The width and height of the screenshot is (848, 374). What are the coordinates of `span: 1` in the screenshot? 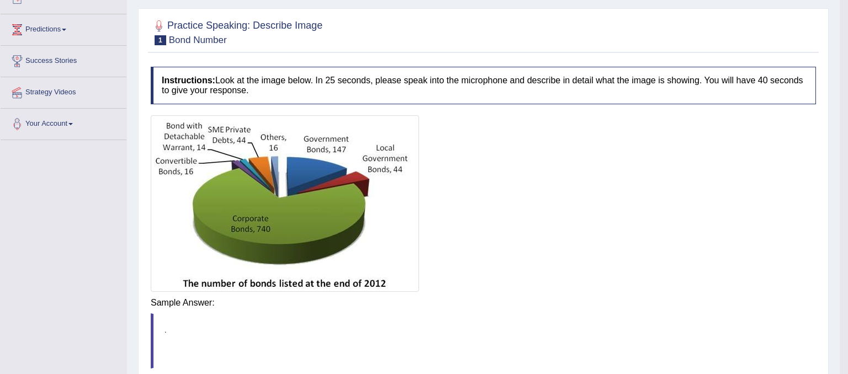 It's located at (160, 40).